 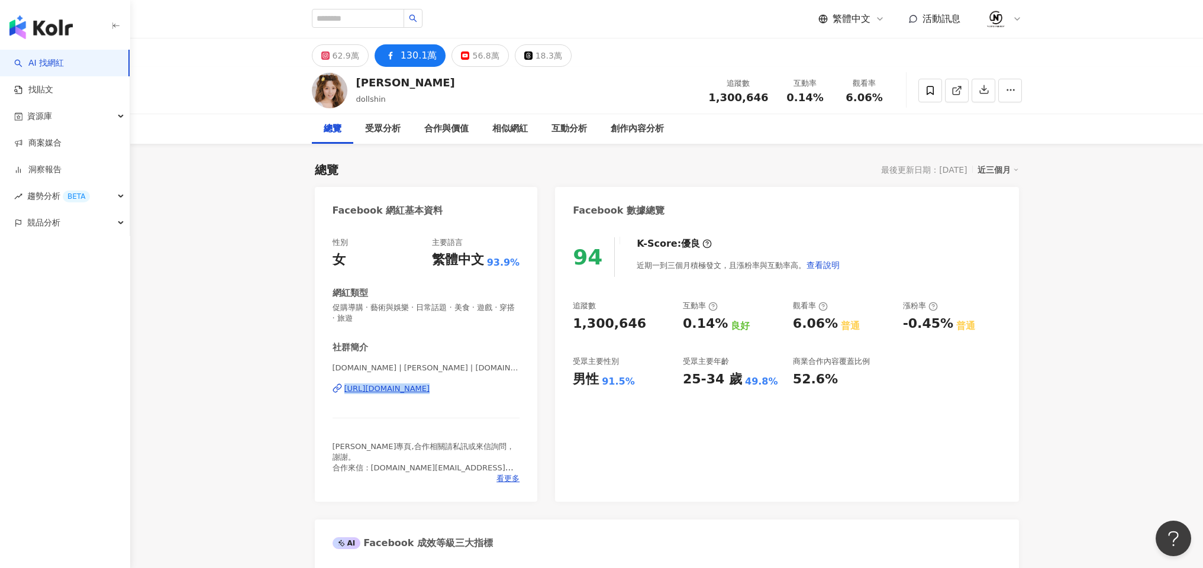 What do you see at coordinates (447, 243) in the screenshot?
I see `div: 主要語言` at bounding box center [447, 243].